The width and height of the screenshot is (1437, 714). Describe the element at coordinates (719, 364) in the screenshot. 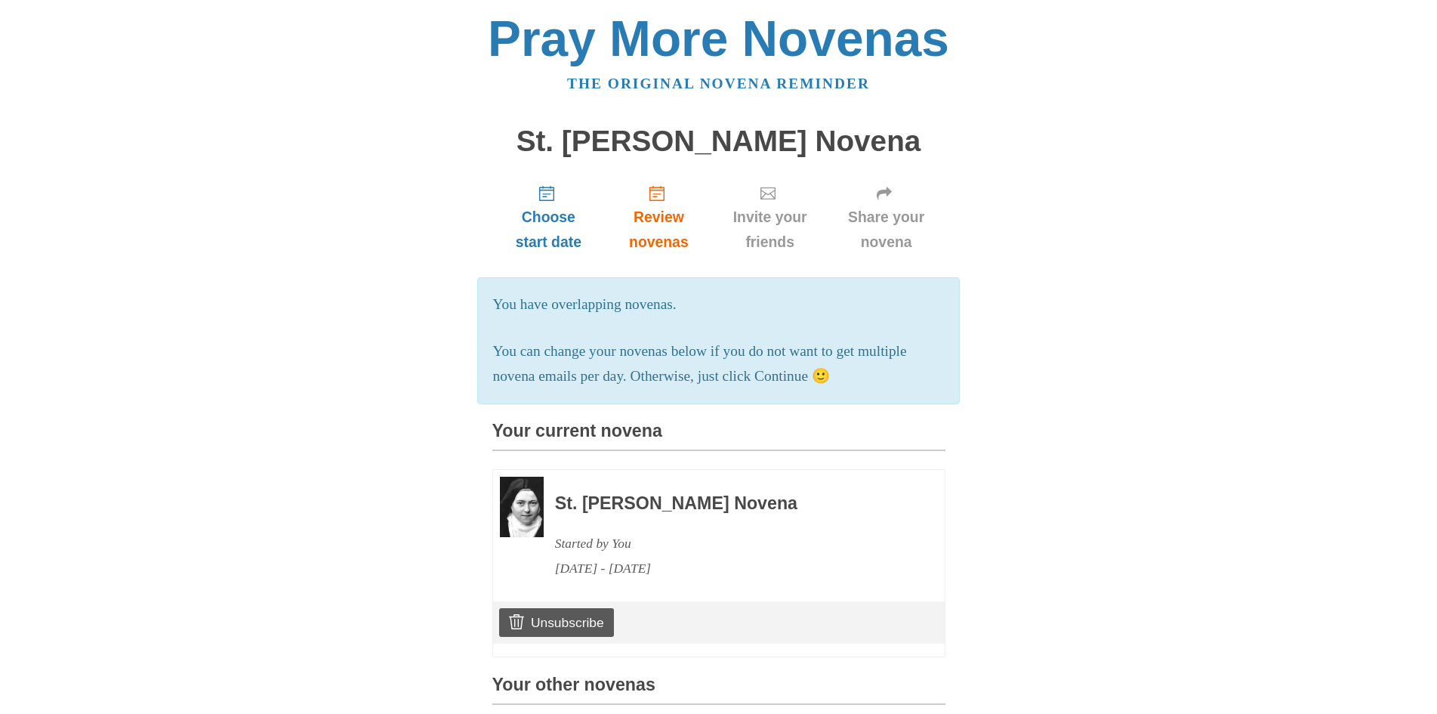

I see `p: You can change your novenas below if you do not want to get multiple novena emails per day. Other...` at that location.